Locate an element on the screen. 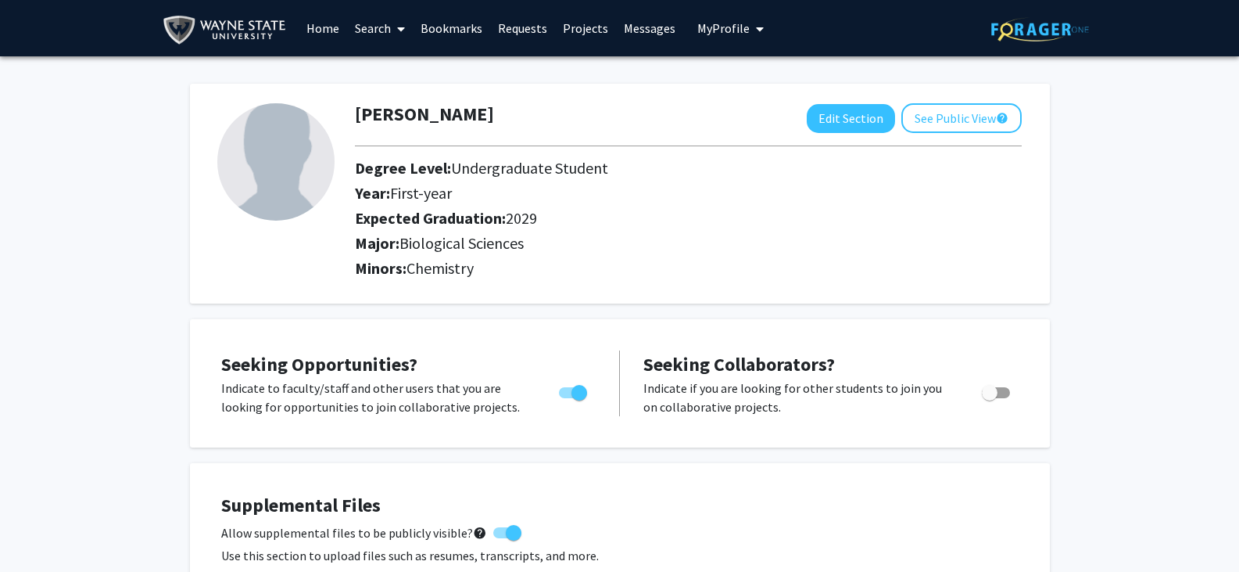 The height and width of the screenshot is (572, 1239). button: See Public View is located at coordinates (962, 118).